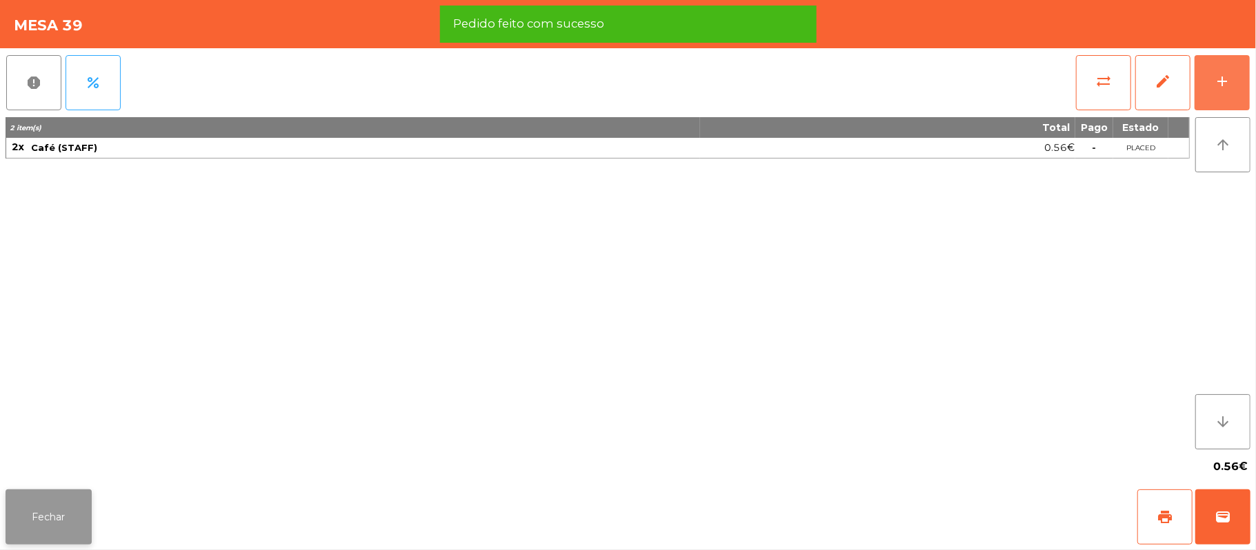 This screenshot has height=550, width=1256. Describe the element at coordinates (1163, 83) in the screenshot. I see `button: edit` at that location.